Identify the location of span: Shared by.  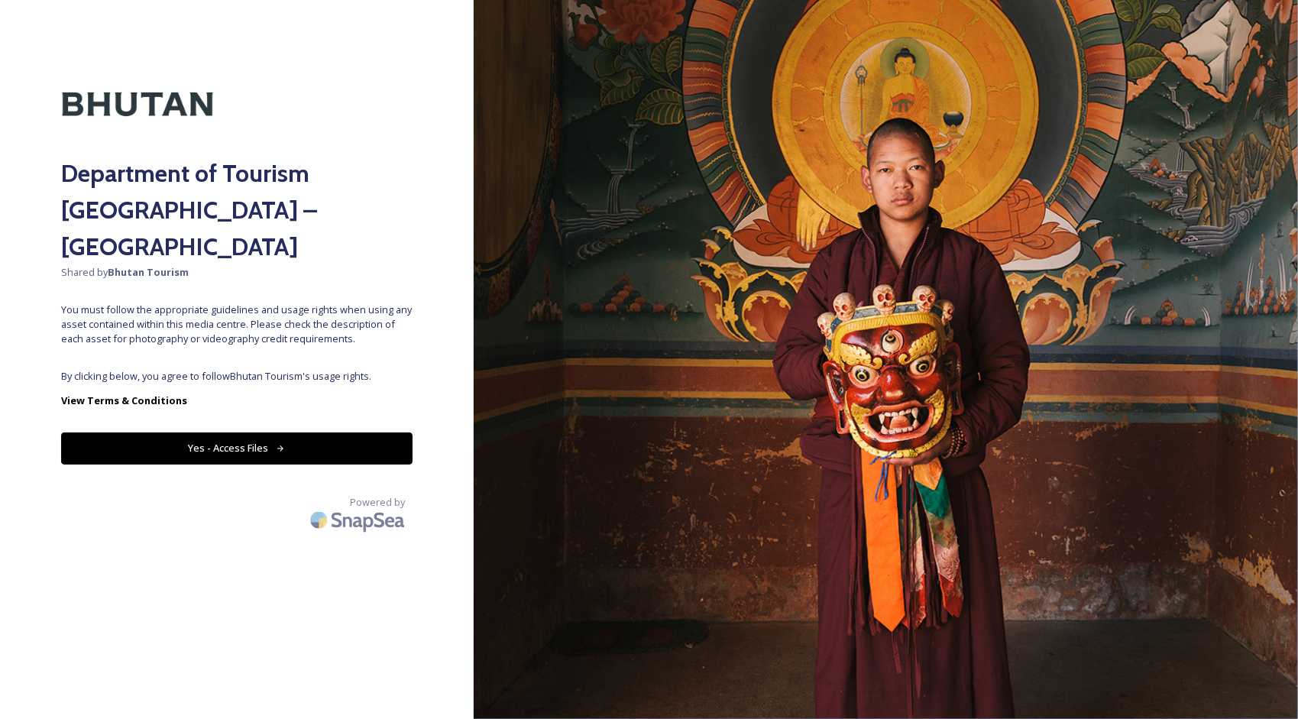
(237, 272).